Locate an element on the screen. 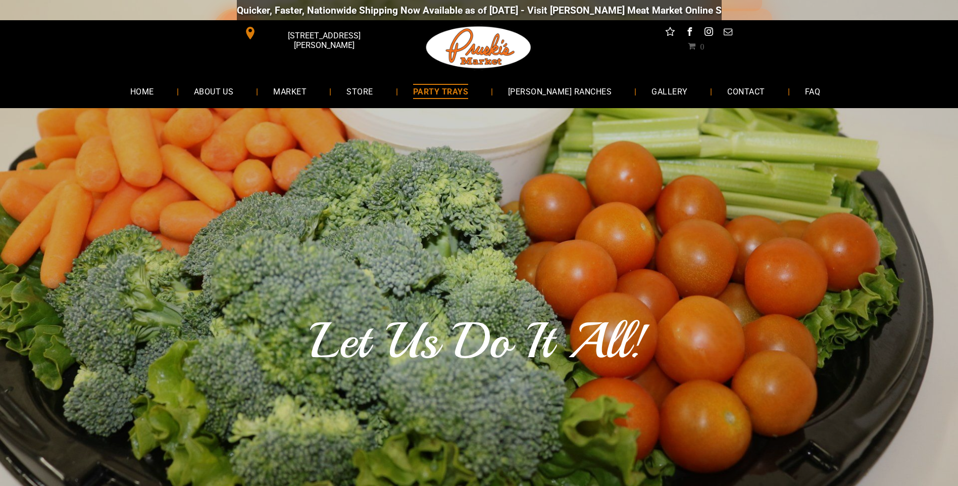 This screenshot has width=958, height=486. a: STORE is located at coordinates (359, 91).